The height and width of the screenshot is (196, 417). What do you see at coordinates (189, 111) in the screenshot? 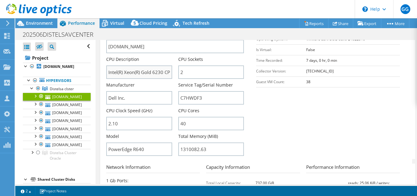
I see `label: CPU Cores` at bounding box center [189, 111].